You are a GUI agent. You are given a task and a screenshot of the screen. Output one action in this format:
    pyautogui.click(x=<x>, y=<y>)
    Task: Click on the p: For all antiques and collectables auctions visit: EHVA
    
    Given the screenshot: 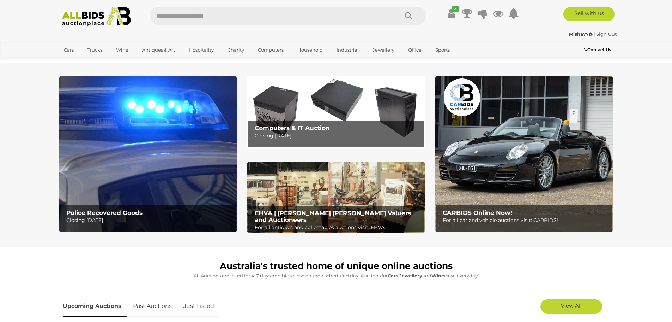 What is the action you would take?
    pyautogui.click(x=338, y=227)
    